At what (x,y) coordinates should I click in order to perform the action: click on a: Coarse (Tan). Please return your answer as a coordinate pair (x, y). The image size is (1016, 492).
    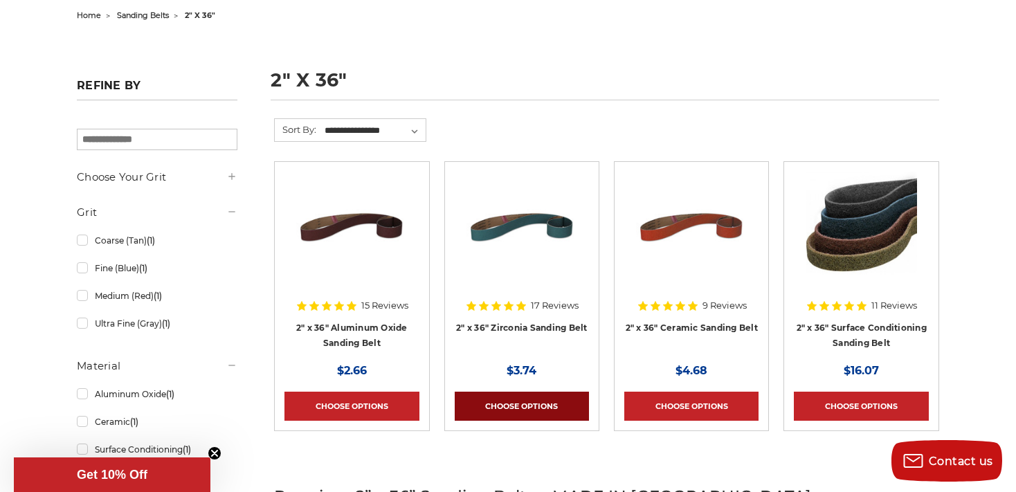
    Looking at the image, I should click on (157, 240).